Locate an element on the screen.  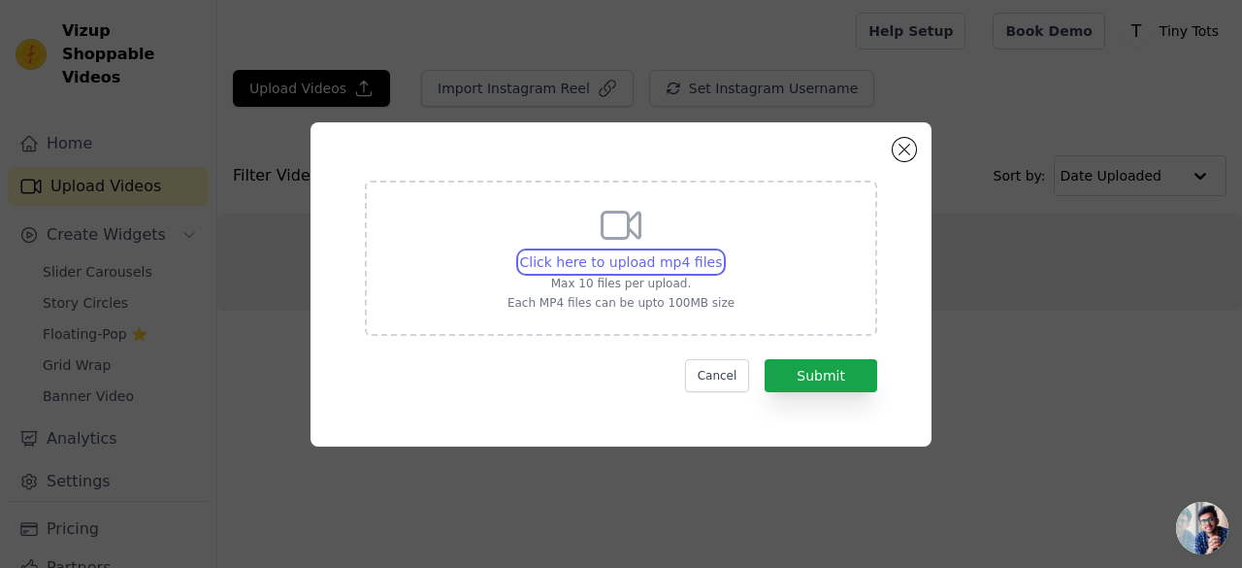
button: Close modal is located at coordinates (904, 149).